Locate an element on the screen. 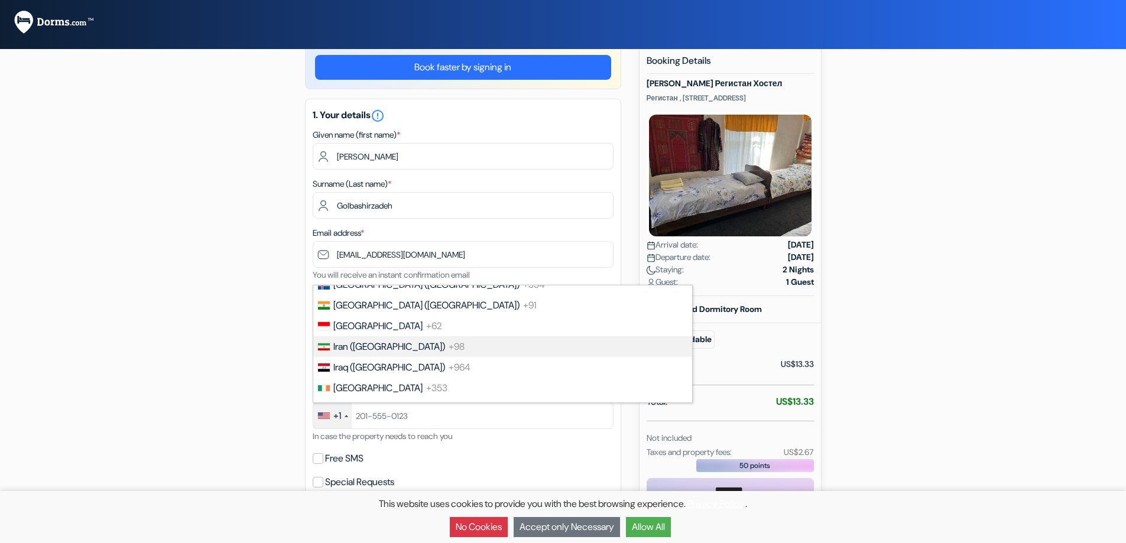  i: error_outline is located at coordinates (378, 116).